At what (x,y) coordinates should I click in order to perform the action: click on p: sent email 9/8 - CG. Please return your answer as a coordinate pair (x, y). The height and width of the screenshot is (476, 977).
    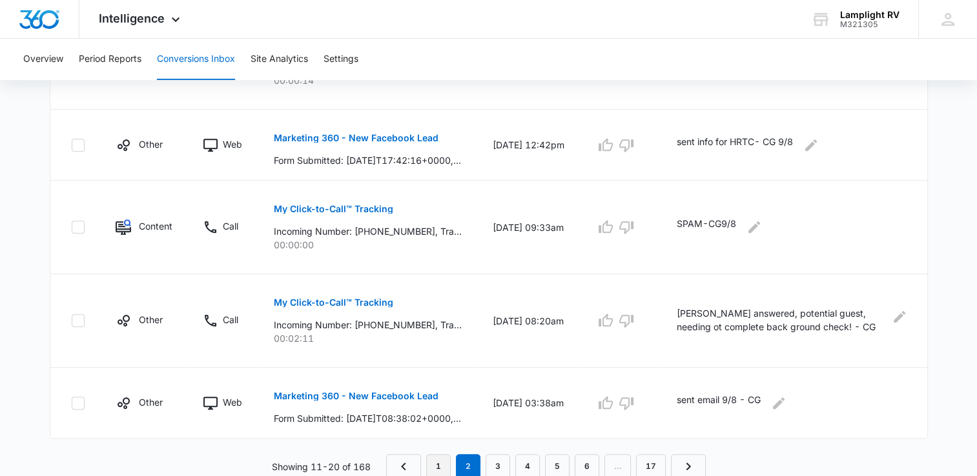
    Looking at the image, I should click on (719, 404).